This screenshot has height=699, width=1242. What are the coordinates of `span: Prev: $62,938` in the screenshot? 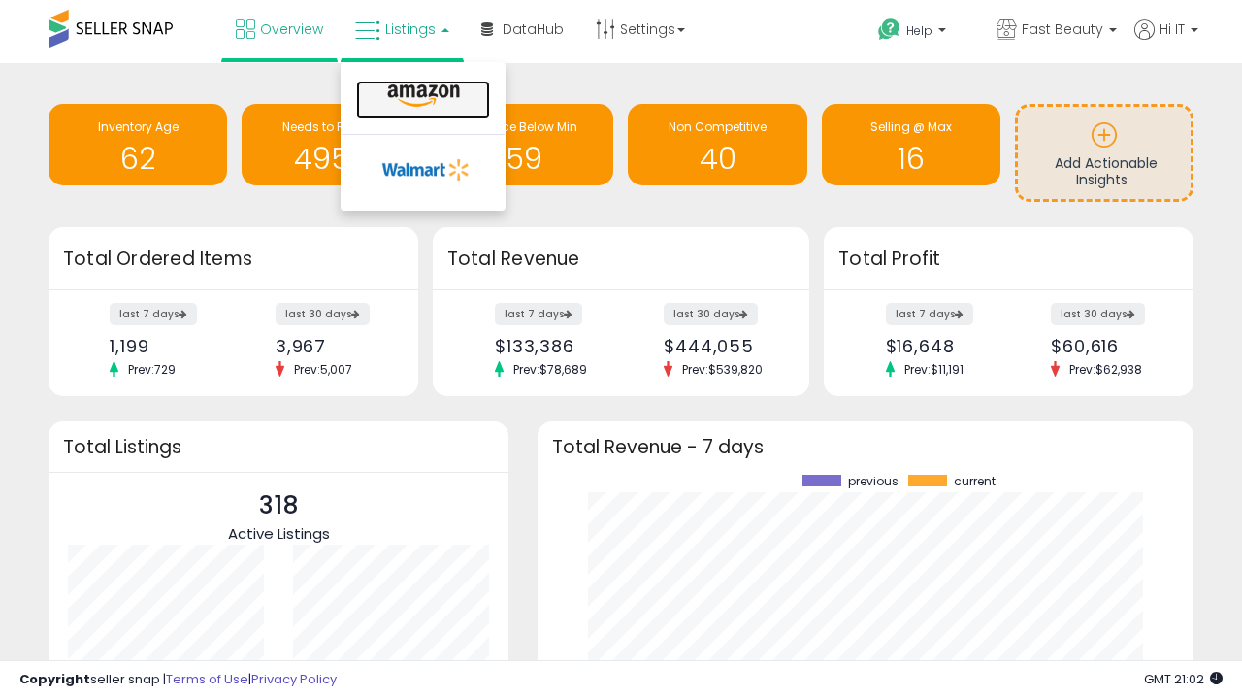 It's located at (1106, 369).